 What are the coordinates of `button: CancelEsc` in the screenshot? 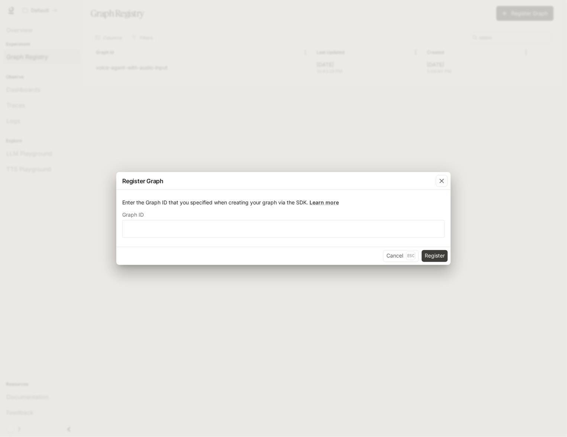 It's located at (401, 256).